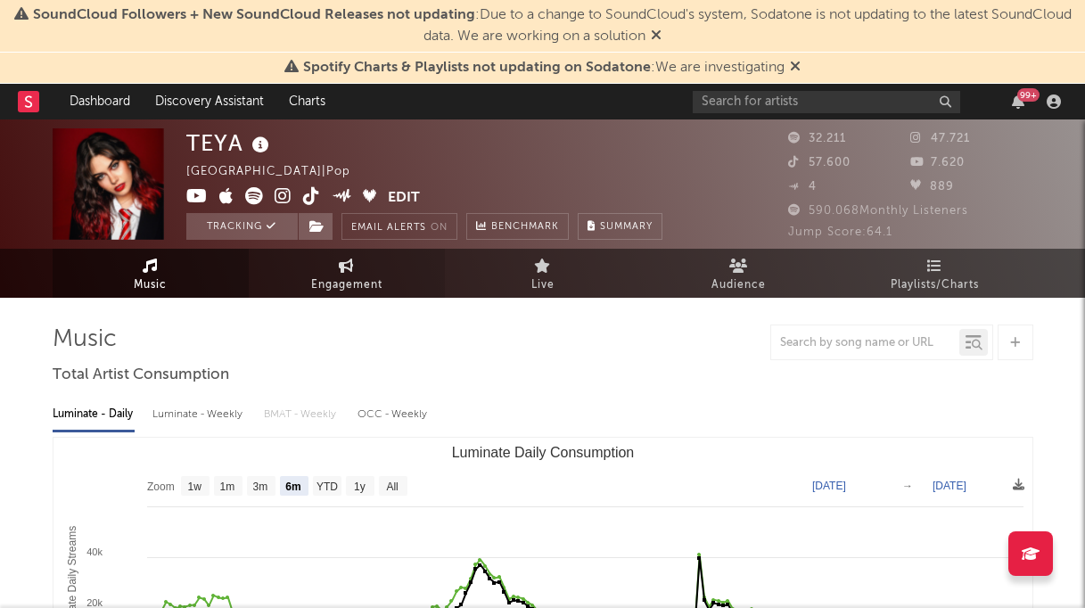 This screenshot has height=608, width=1085. Describe the element at coordinates (242, 227) in the screenshot. I see `button: Tracking` at that location.